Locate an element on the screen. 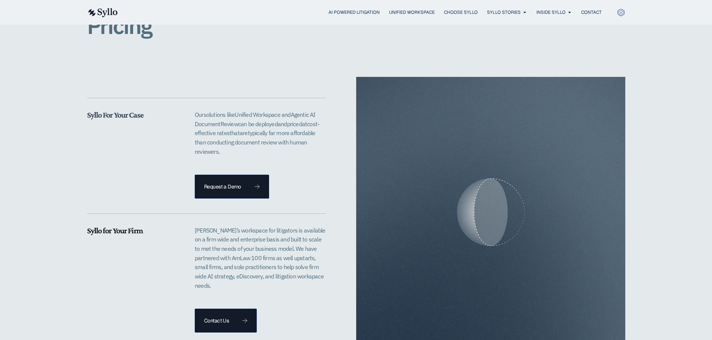  span: can be deployed is located at coordinates (258, 124).